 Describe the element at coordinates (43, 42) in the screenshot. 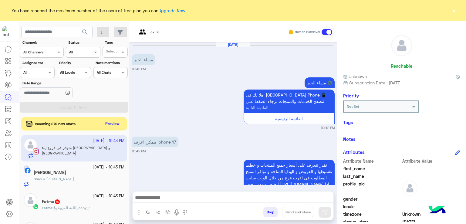

I see `label: Channel:` at that location.